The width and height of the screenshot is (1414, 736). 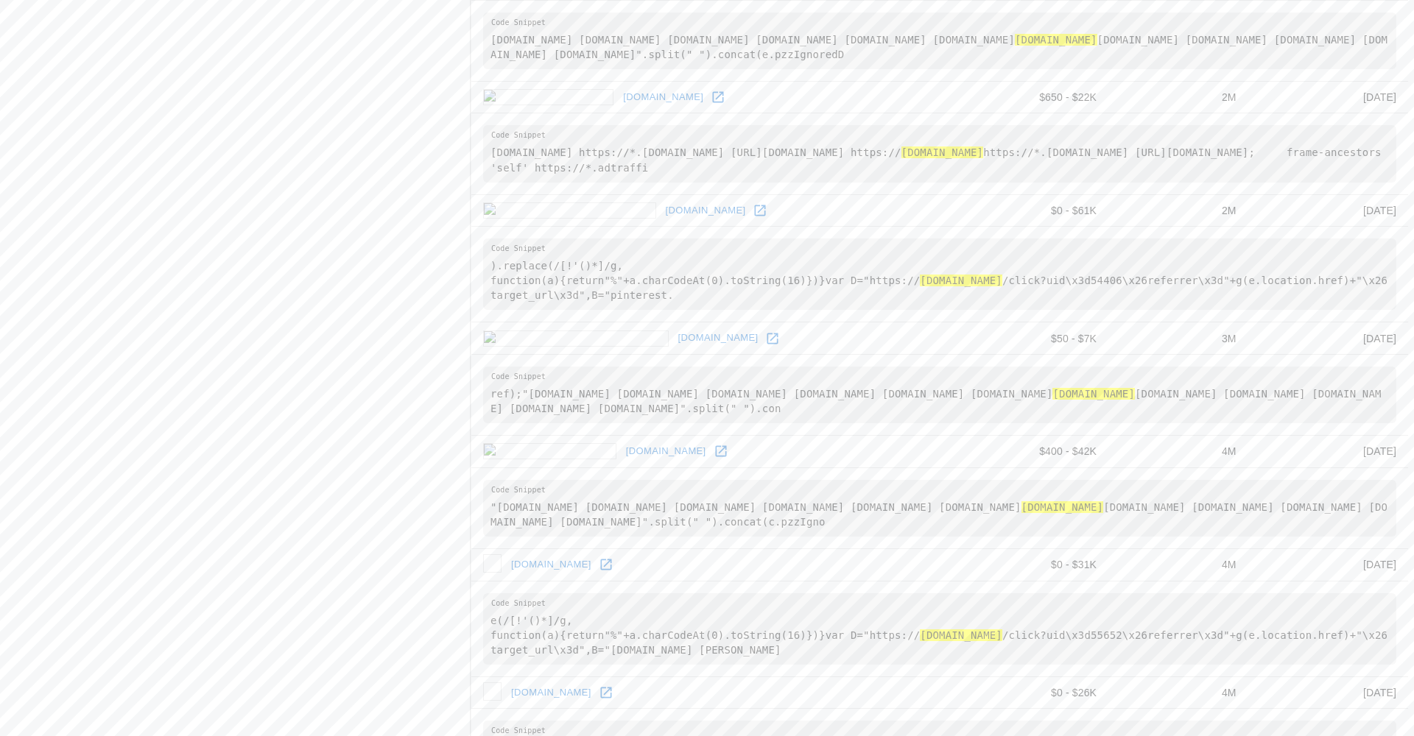 What do you see at coordinates (549, 451) in the screenshot?
I see `img: careerwise.nl icon` at bounding box center [549, 451].